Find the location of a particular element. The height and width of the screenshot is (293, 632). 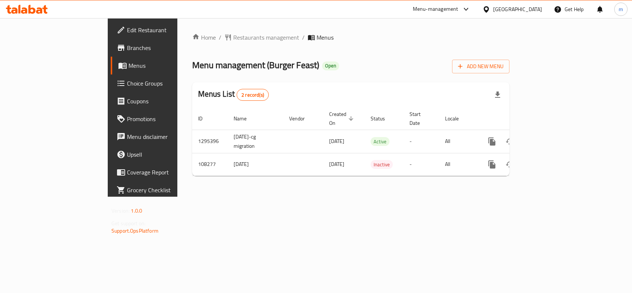

a: Choice Groups is located at coordinates (162, 83).